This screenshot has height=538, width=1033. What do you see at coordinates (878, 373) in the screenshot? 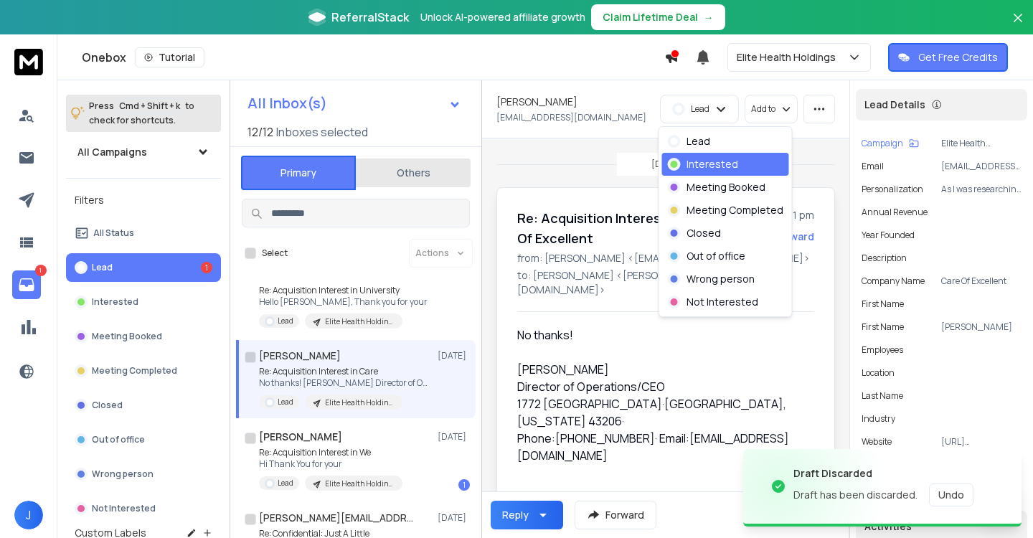
I see `p: location` at bounding box center [878, 373].